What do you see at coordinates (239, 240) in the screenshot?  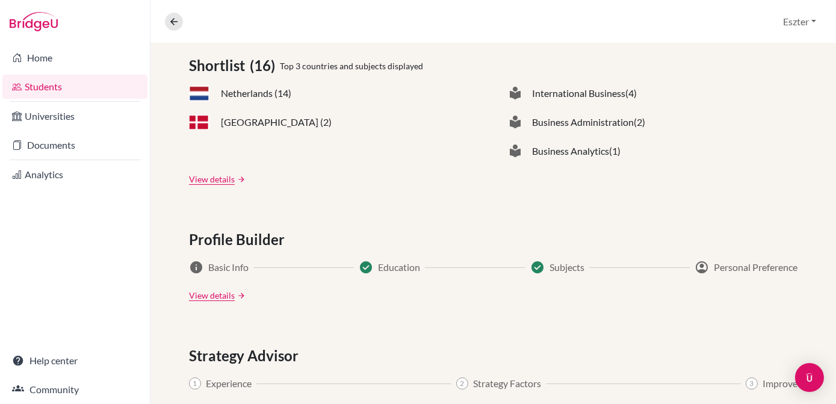 I see `span: Profile Builder` at bounding box center [239, 240].